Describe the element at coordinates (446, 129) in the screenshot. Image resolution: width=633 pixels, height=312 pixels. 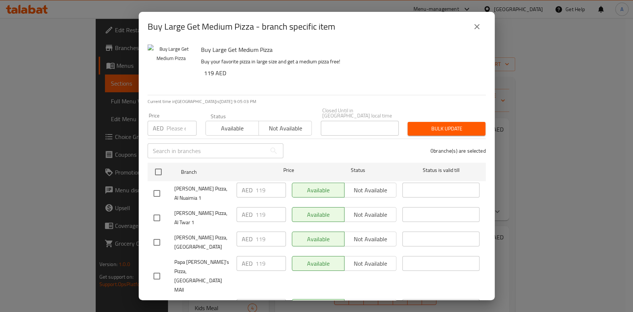
I see `span: Bulk update` at that location.